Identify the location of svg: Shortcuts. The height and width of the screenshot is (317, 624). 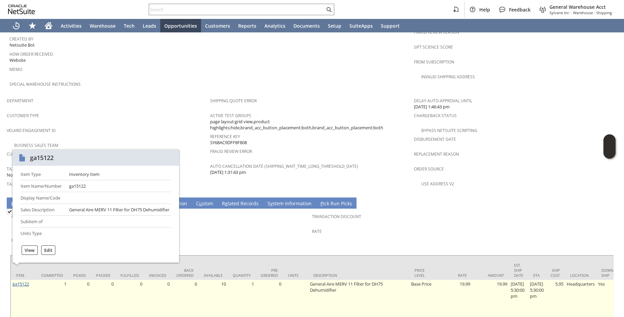
(32, 26).